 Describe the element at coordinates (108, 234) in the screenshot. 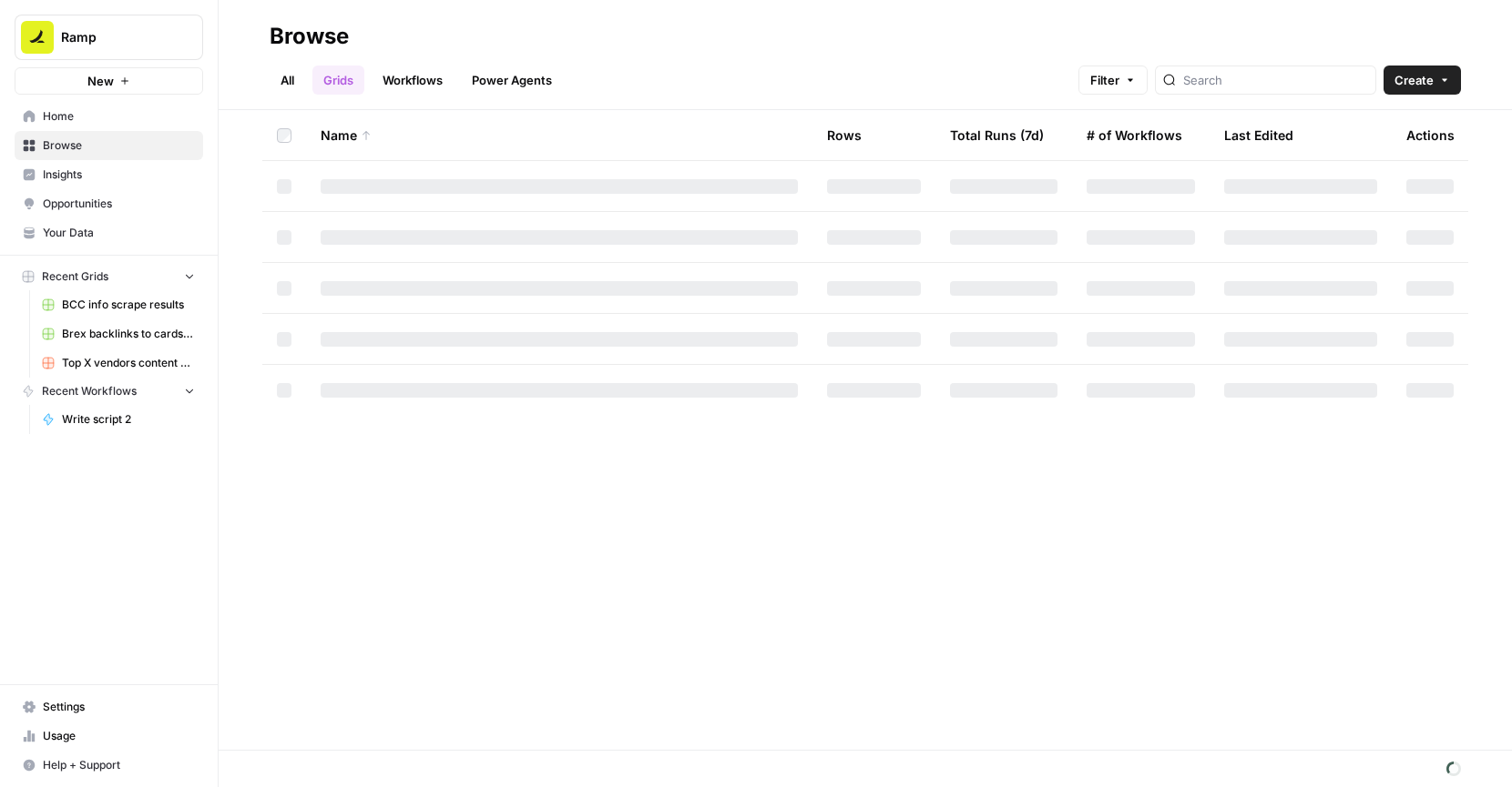

I see `a: Your Data` at that location.